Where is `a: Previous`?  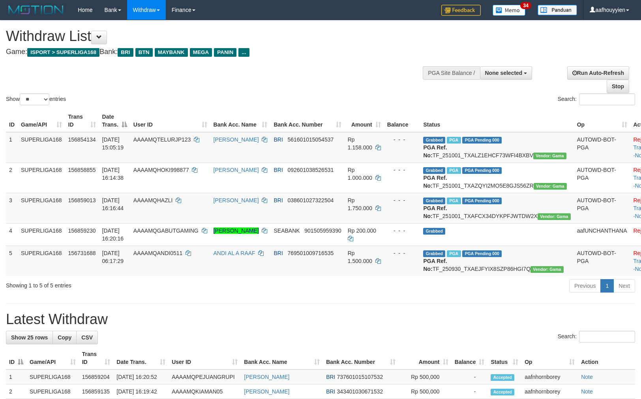 a: Previous is located at coordinates (585, 286).